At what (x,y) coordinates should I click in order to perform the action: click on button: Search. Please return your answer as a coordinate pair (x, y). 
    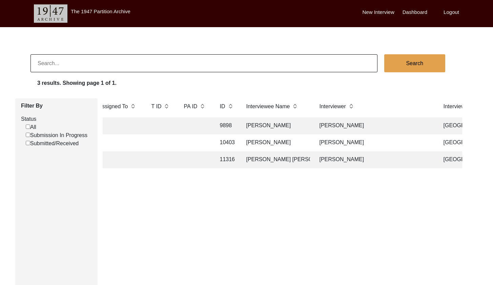
    Looking at the image, I should click on (415, 63).